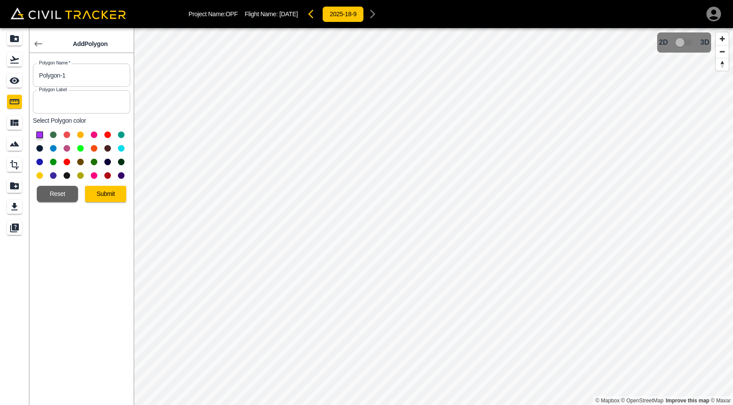 The width and height of the screenshot is (733, 405). What do you see at coordinates (705, 43) in the screenshot?
I see `span: 3D` at bounding box center [705, 43].